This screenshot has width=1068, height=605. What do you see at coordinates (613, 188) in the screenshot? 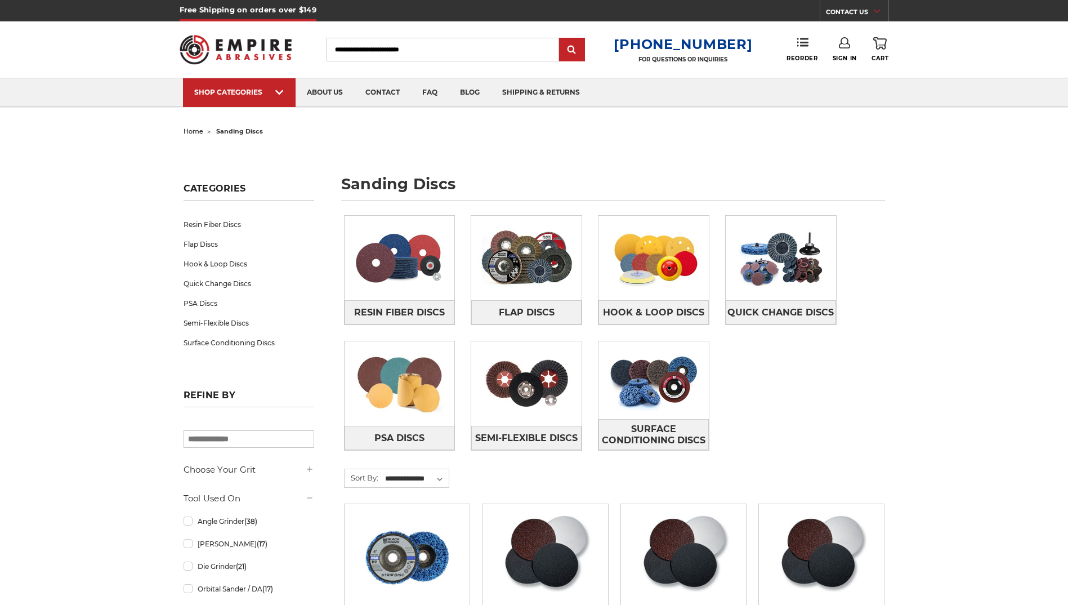
I see `h1: sanding discs` at bounding box center [613, 188].